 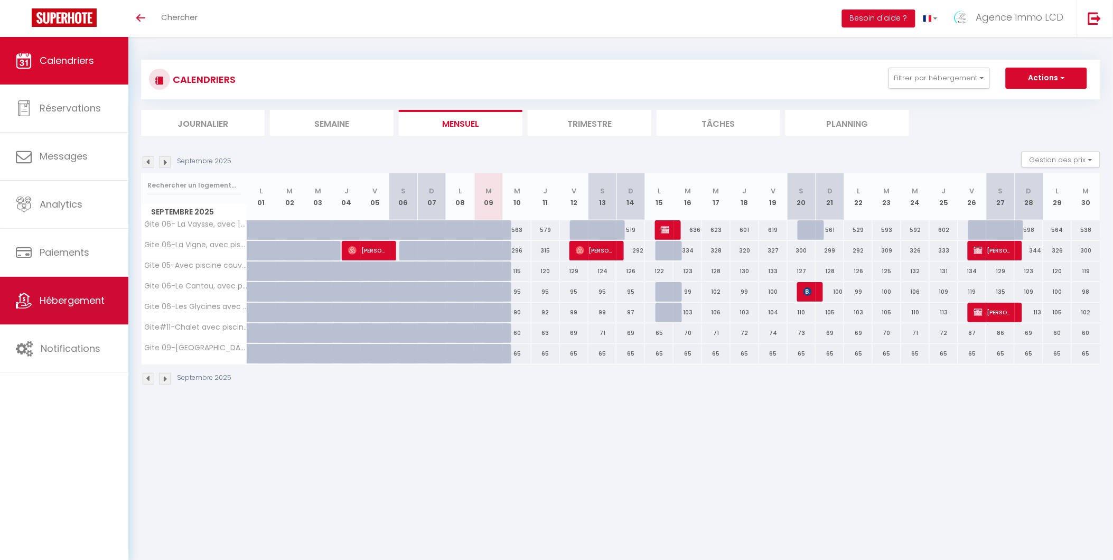 I want to click on div: 120, so click(x=546, y=271).